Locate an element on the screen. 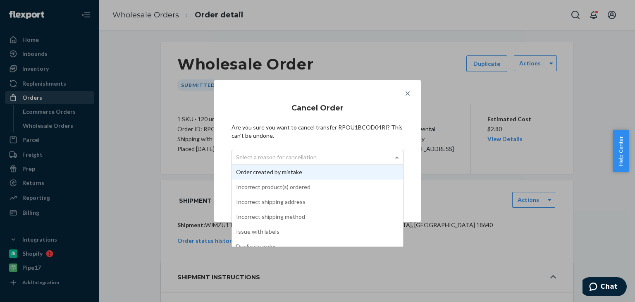 This screenshot has width=635, height=302. div: Order created by mistake is located at coordinates (317, 172).